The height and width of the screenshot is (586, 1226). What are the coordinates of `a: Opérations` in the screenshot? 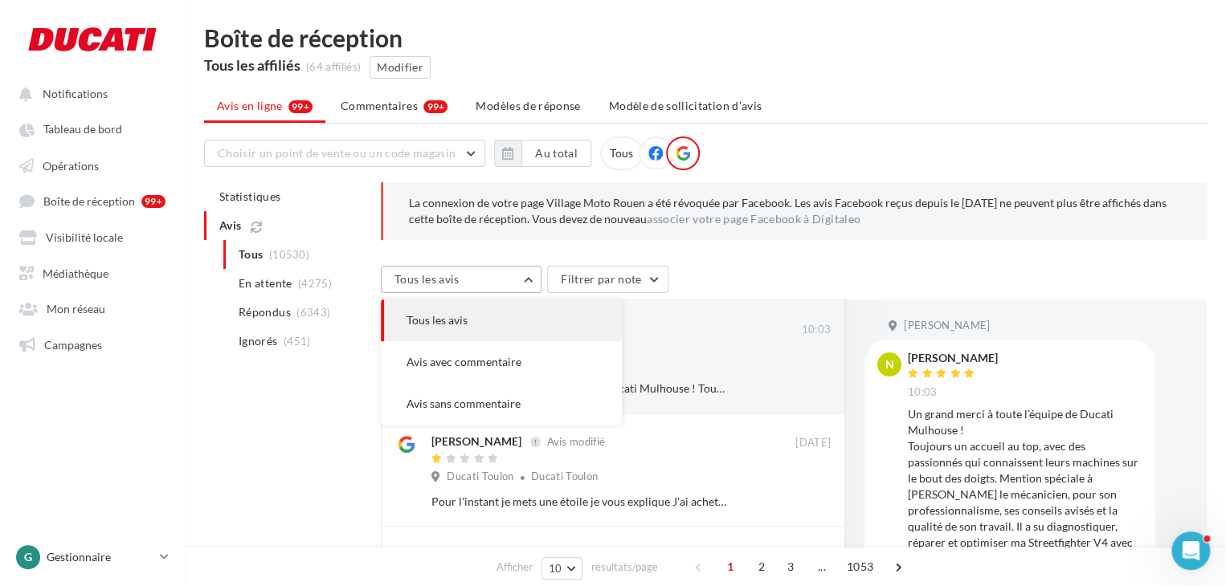 It's located at (92, 165).